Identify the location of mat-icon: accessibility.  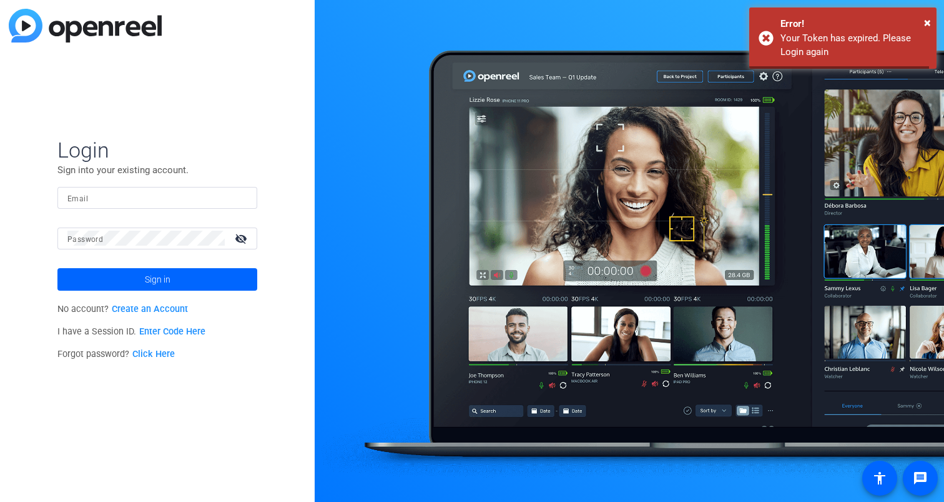
(880, 478).